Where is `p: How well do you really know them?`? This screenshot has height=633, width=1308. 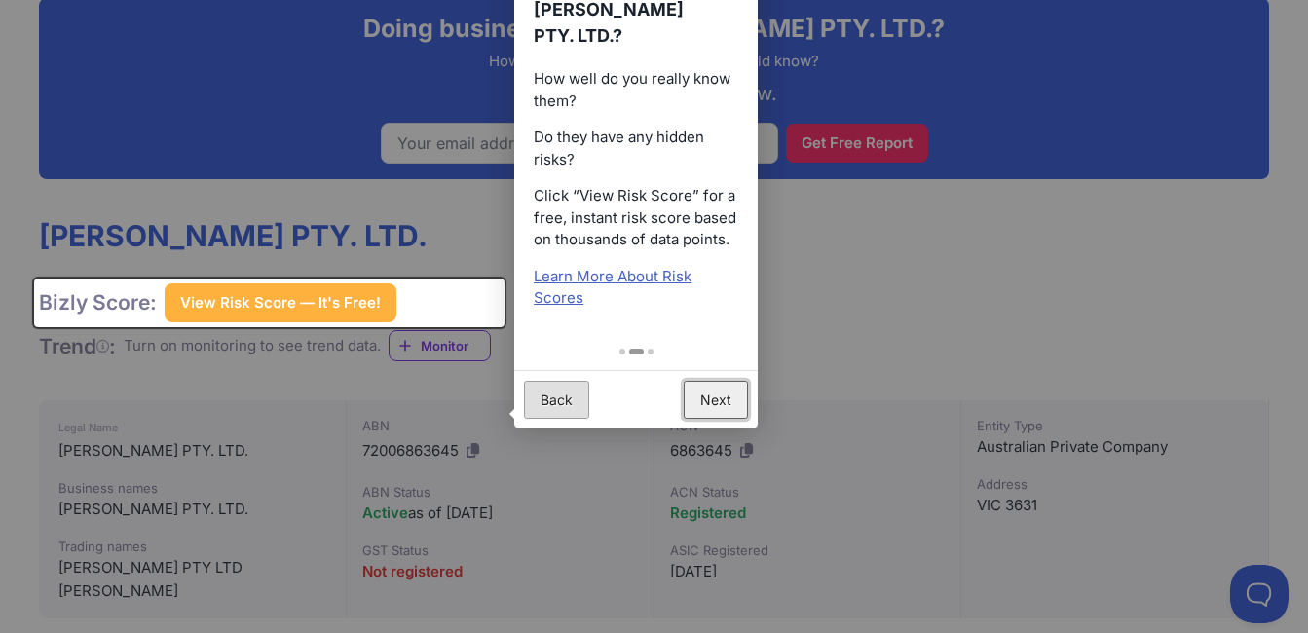
p: How well do you really know them? is located at coordinates (636, 90).